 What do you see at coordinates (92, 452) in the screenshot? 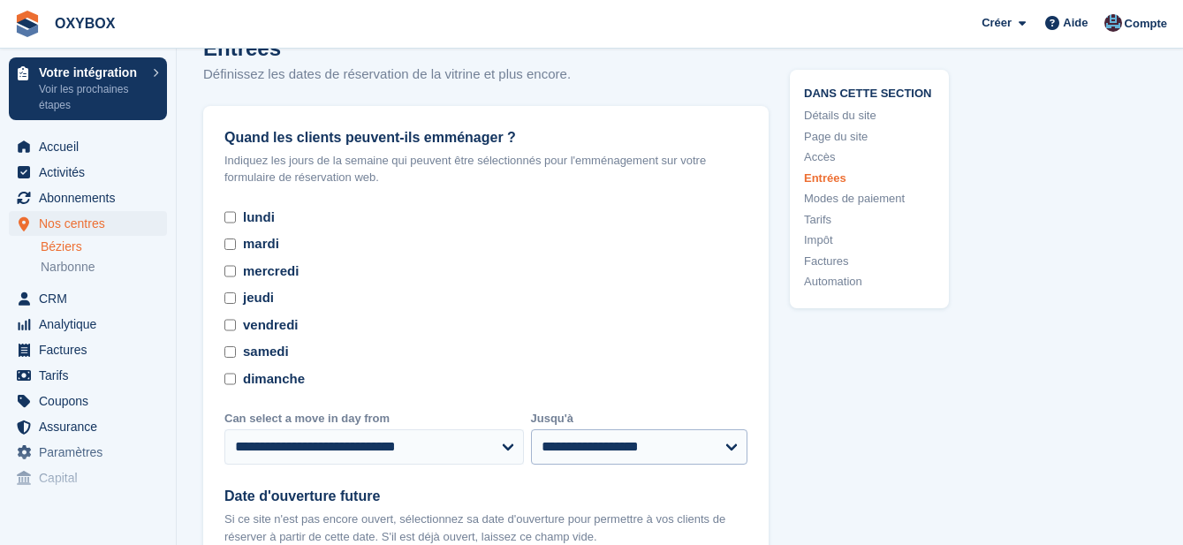
I see `span: Paramètres` at bounding box center [92, 452].